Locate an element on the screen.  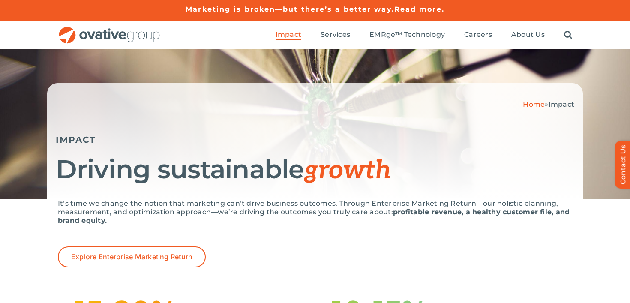
span: Services is located at coordinates (335, 35).